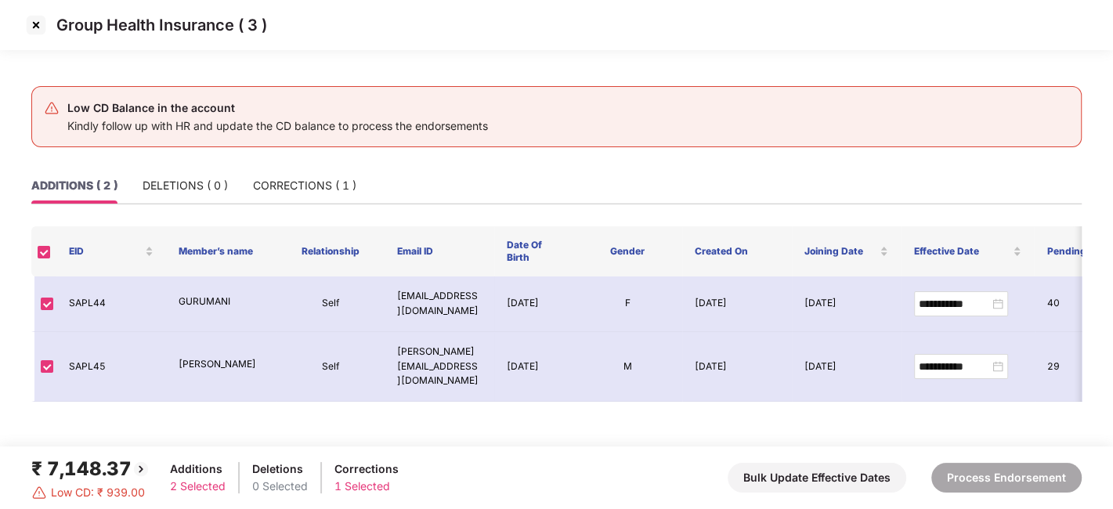  What do you see at coordinates (91, 469) in the screenshot?
I see `div: ₹ 7,148.37` at bounding box center [91, 469].